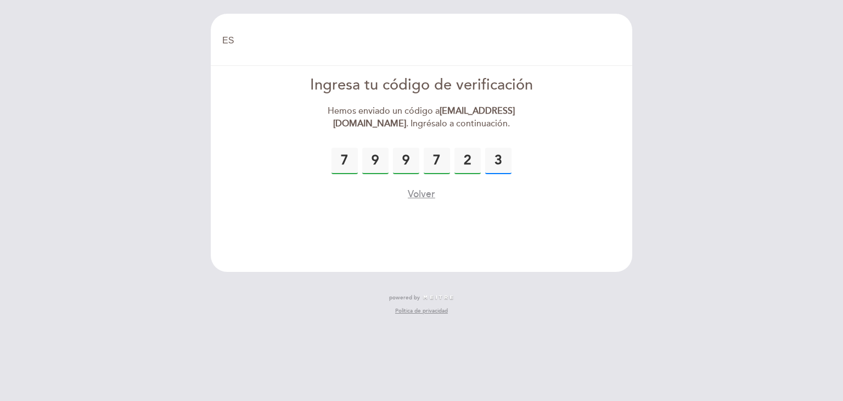  Describe the element at coordinates (421, 85) in the screenshot. I see `div: Ingresa tu código de verificación` at that location.